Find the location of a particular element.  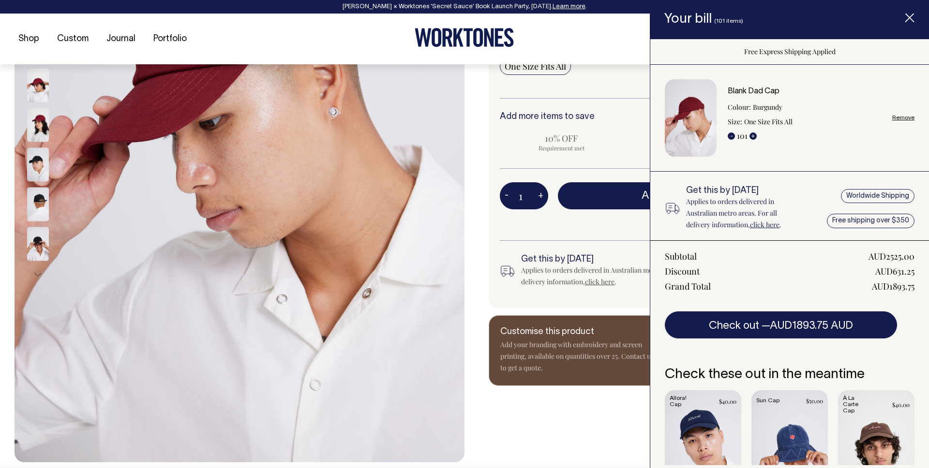

span: 20% OFF is located at coordinates (691, 138).